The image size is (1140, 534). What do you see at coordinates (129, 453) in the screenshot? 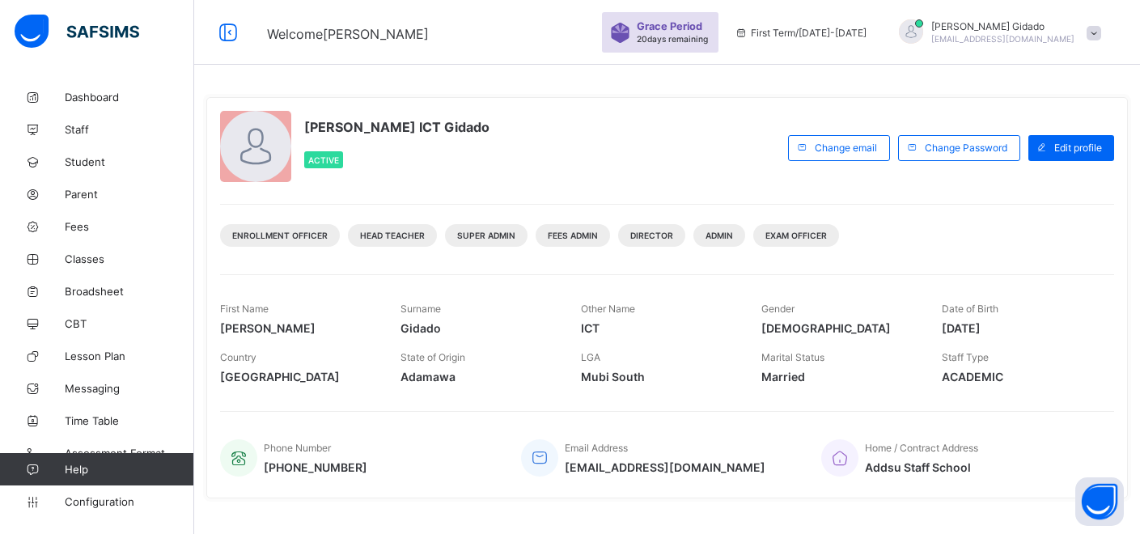
I see `span: Assessment Format` at bounding box center [129, 453].